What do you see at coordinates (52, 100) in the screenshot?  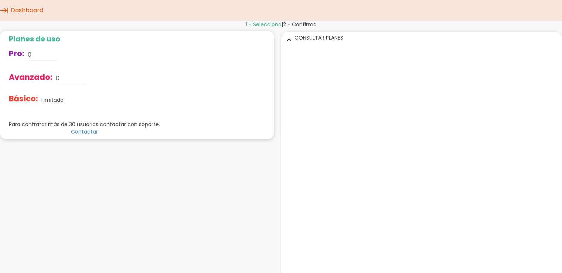 I see `p: Ilimitado` at bounding box center [52, 100].